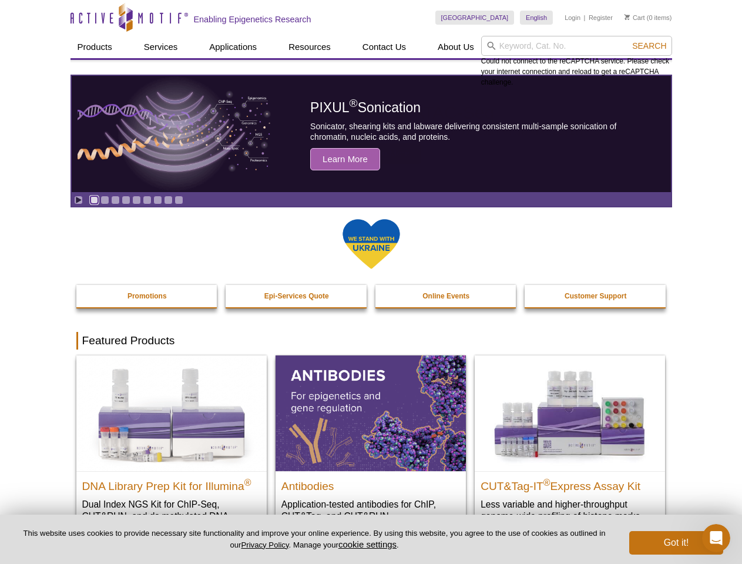 This screenshot has width=742, height=564. What do you see at coordinates (648, 18) in the screenshot?
I see `li: (0 items)` at bounding box center [648, 18].